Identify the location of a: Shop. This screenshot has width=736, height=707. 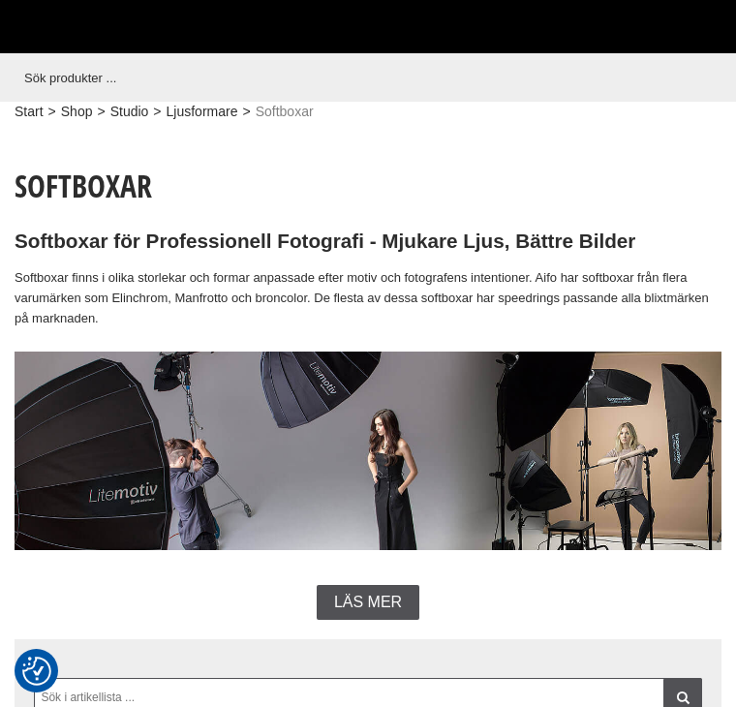
(76, 111).